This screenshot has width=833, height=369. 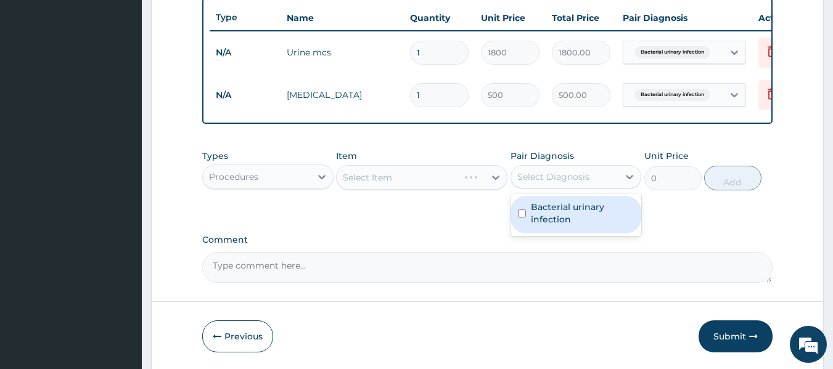 What do you see at coordinates (342, 18) in the screenshot?
I see `th: Name` at bounding box center [342, 18].